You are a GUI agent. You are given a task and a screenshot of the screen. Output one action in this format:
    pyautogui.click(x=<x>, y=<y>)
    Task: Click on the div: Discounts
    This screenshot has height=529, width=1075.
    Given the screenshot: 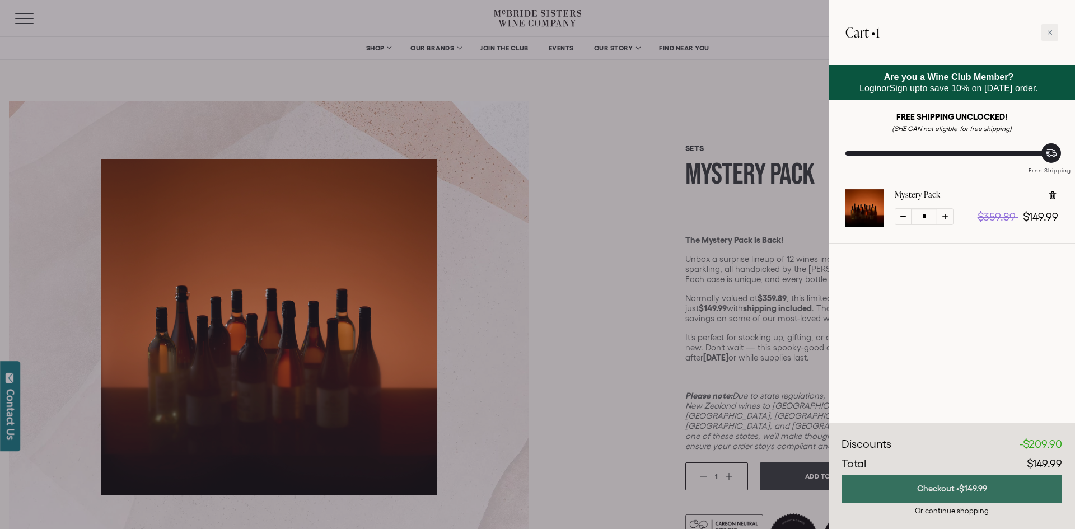 What is the action you would take?
    pyautogui.click(x=866, y=444)
    